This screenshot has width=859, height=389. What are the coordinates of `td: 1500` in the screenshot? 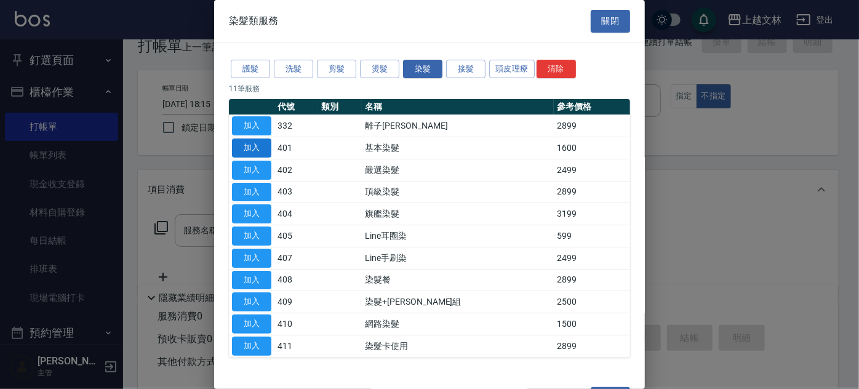 It's located at (592, 324).